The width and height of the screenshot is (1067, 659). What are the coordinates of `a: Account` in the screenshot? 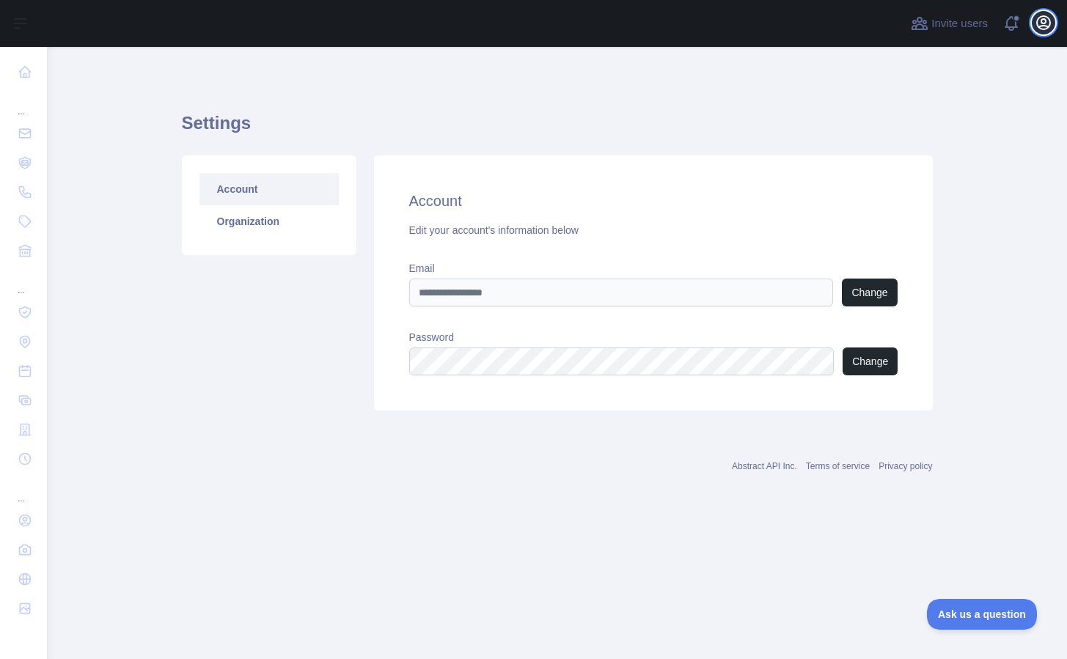 It's located at (269, 189).